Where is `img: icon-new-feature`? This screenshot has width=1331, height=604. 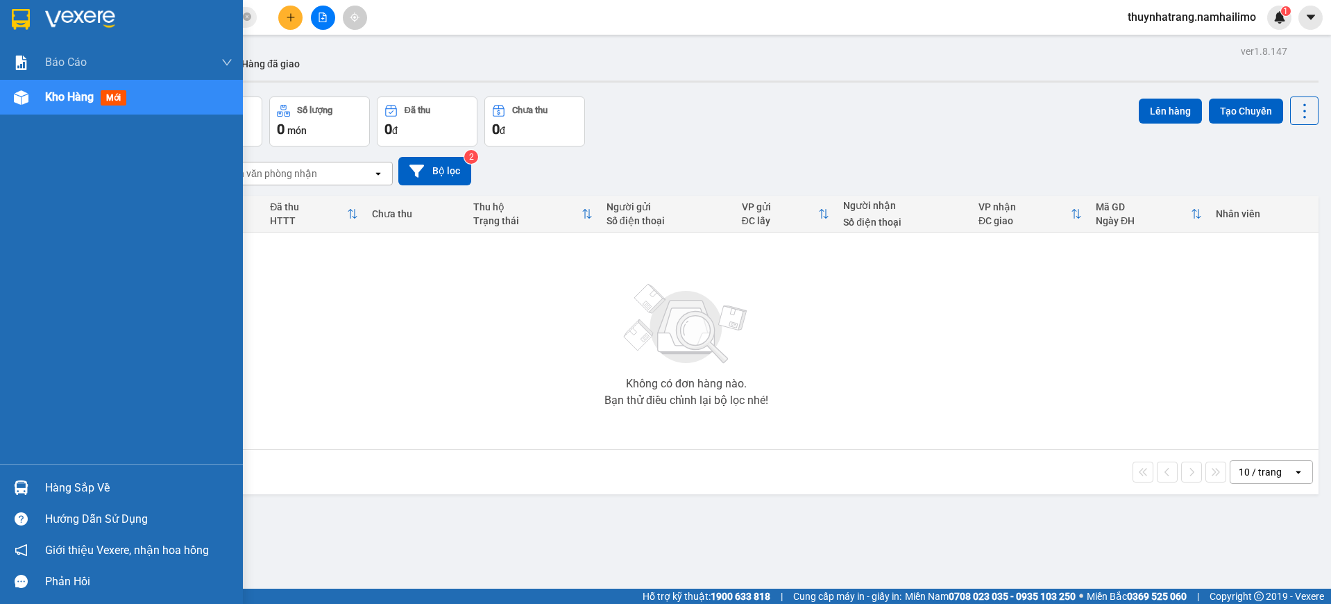 img: icon-new-feature is located at coordinates (1279, 17).